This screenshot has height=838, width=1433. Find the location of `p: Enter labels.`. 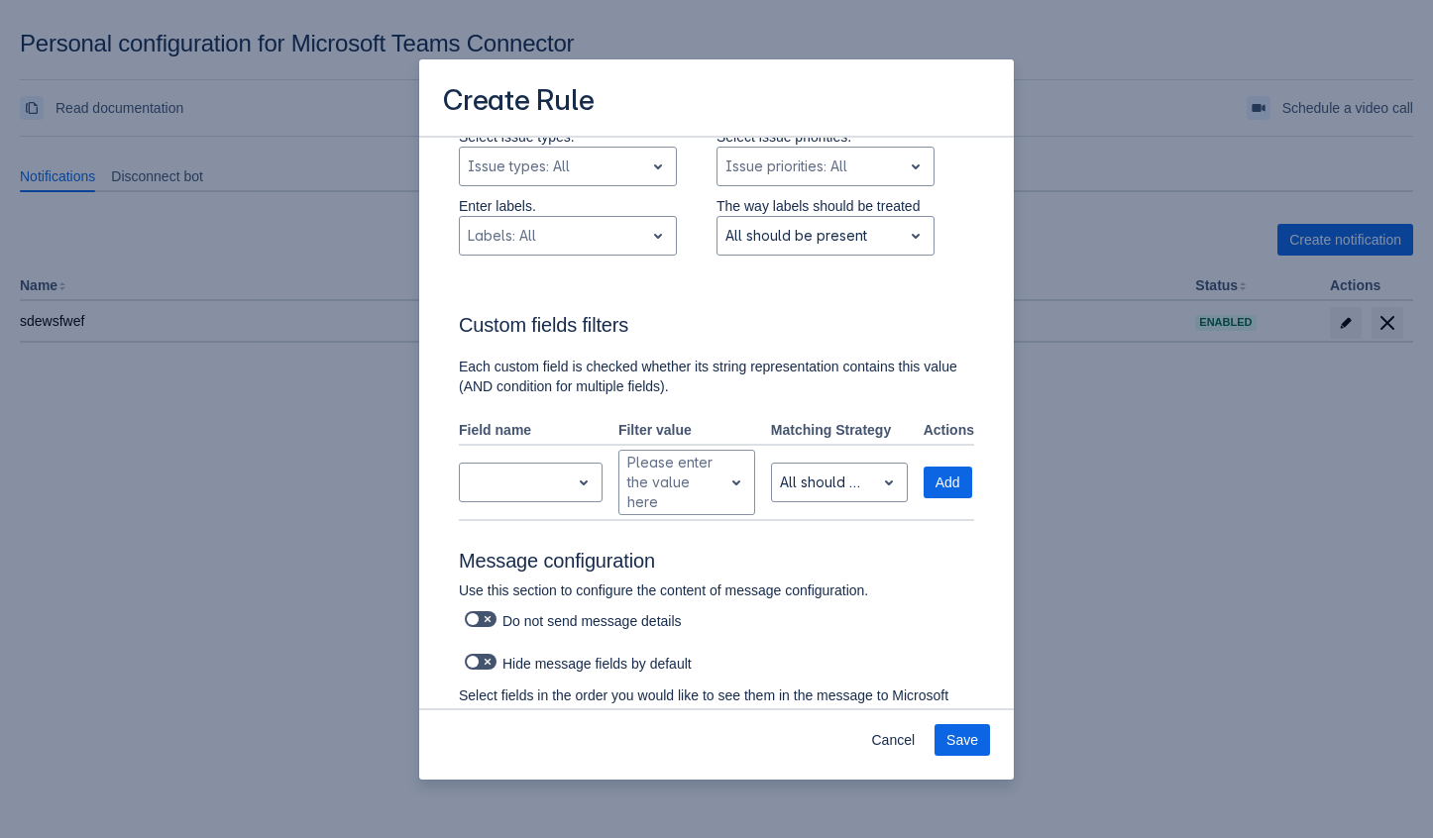

p: Enter labels. is located at coordinates (568, 206).